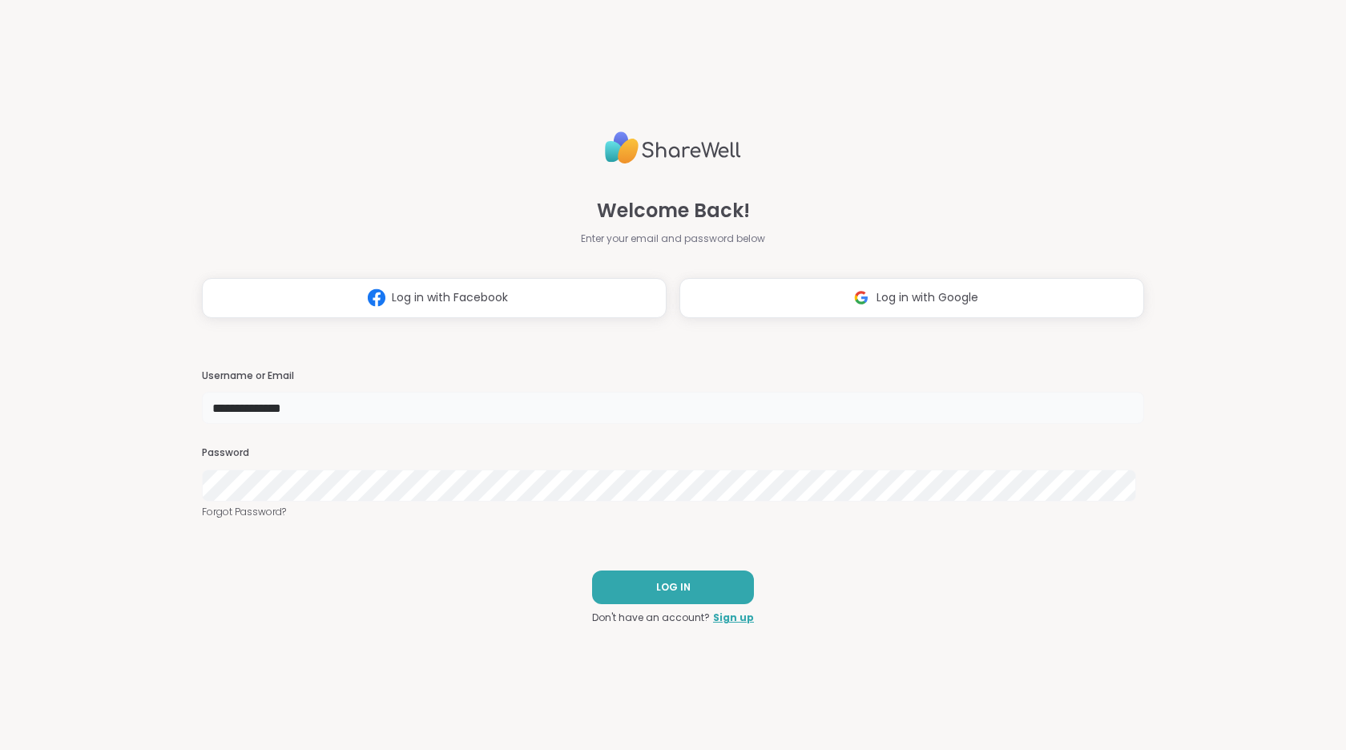  What do you see at coordinates (673, 239) in the screenshot?
I see `span: Enter your email and password below` at bounding box center [673, 239].